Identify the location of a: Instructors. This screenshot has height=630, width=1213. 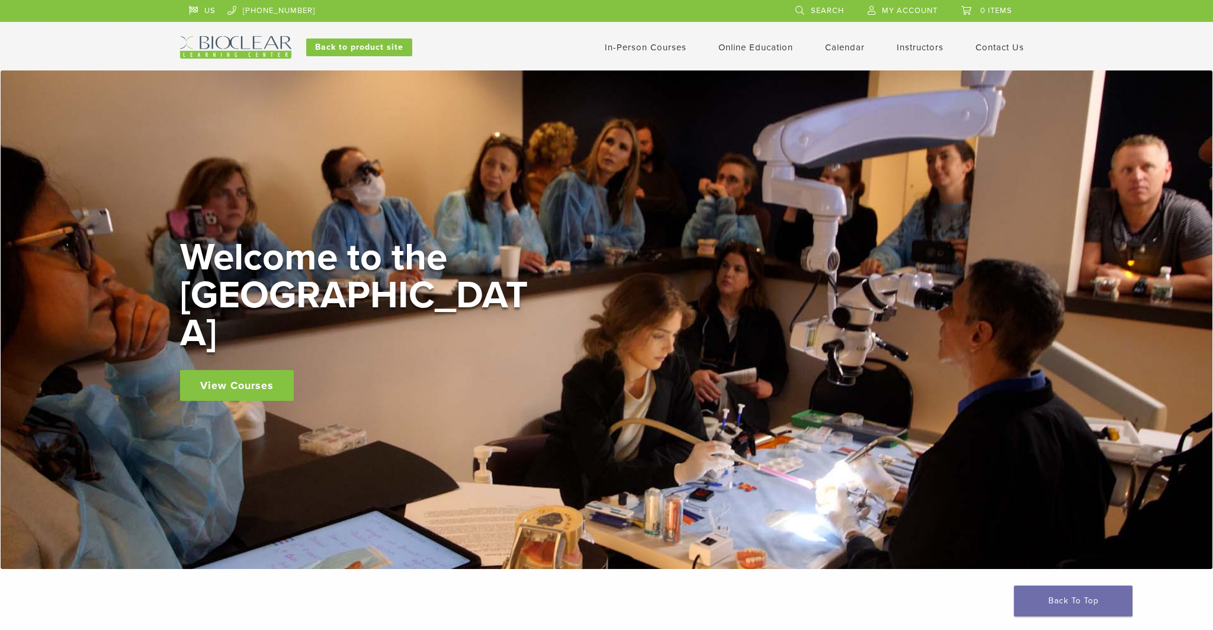
(920, 47).